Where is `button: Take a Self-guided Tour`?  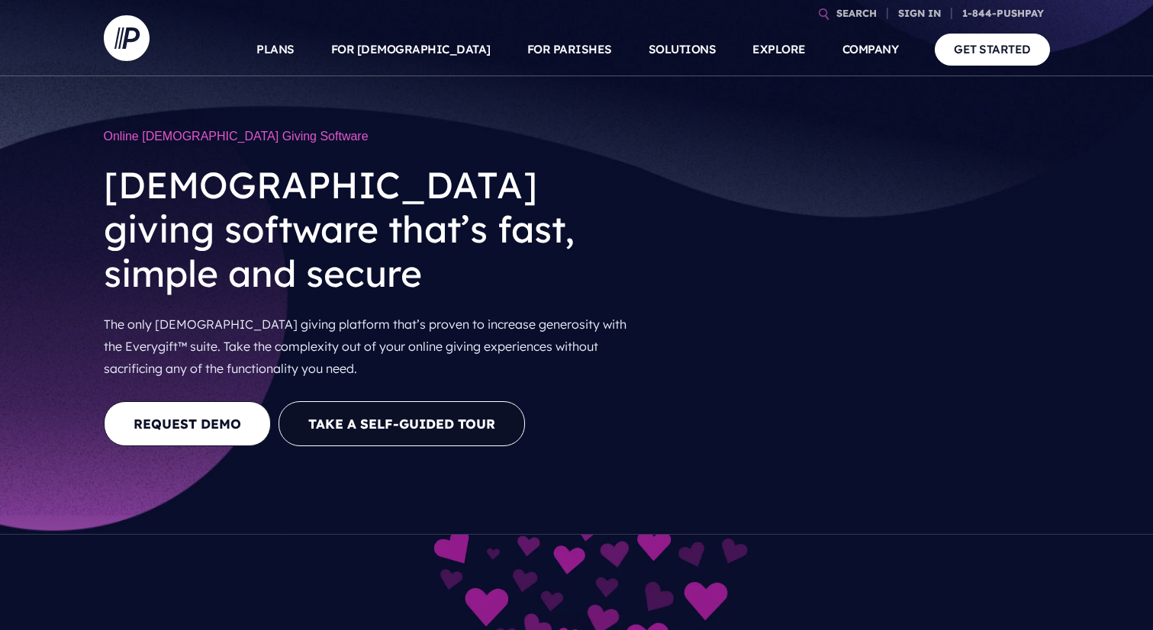
button: Take a Self-guided Tour is located at coordinates (401, 424).